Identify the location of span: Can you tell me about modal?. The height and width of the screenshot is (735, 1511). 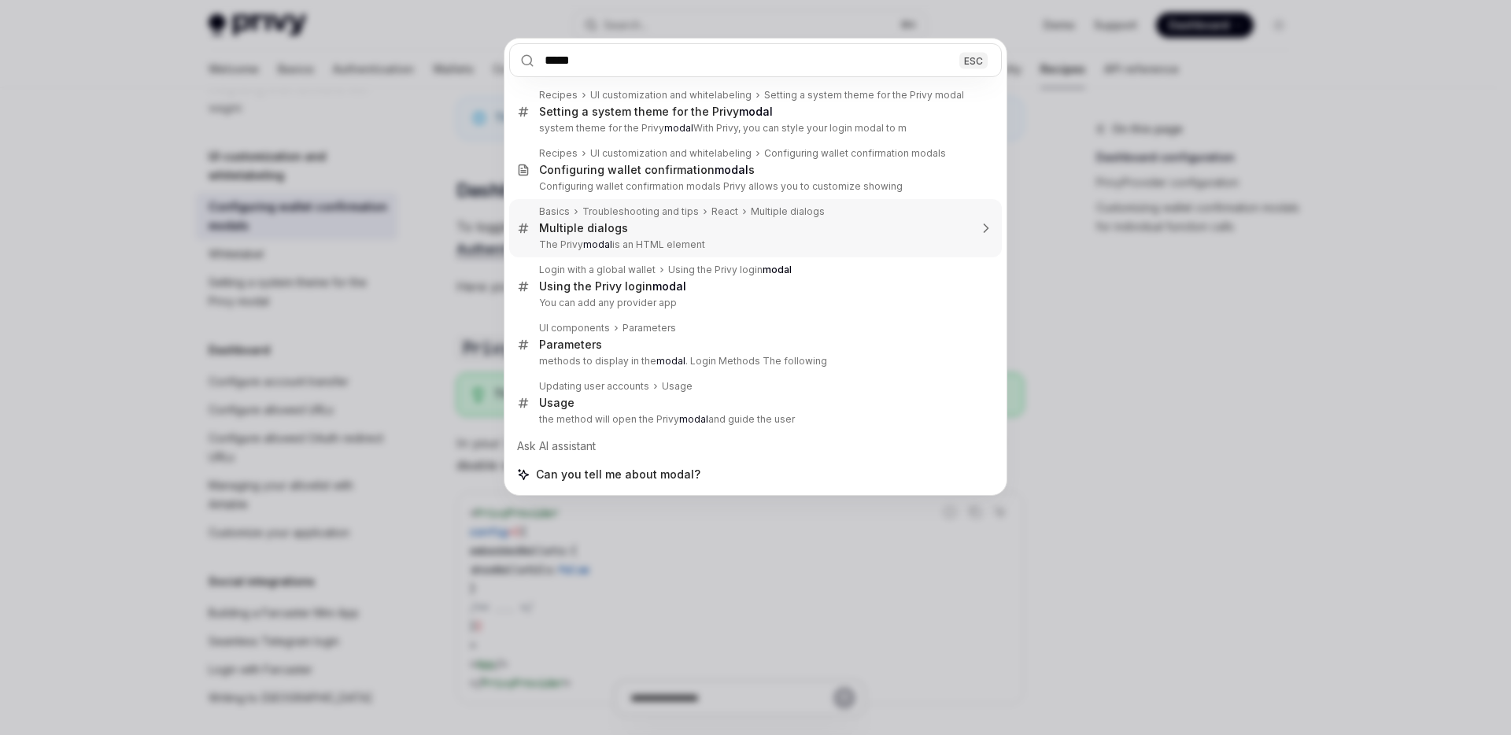
(618, 475).